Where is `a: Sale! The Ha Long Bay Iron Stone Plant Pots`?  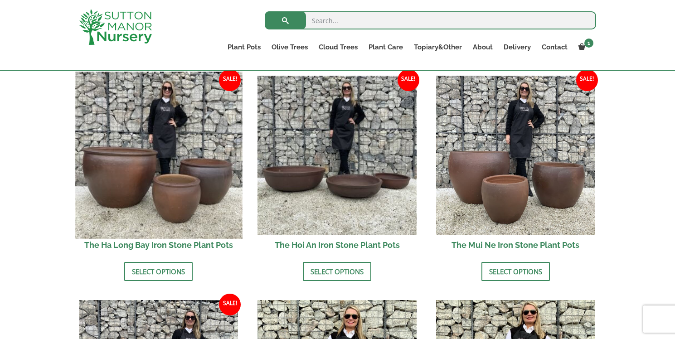
a: Sale! The Ha Long Bay Iron Stone Plant Pots is located at coordinates (159, 165).